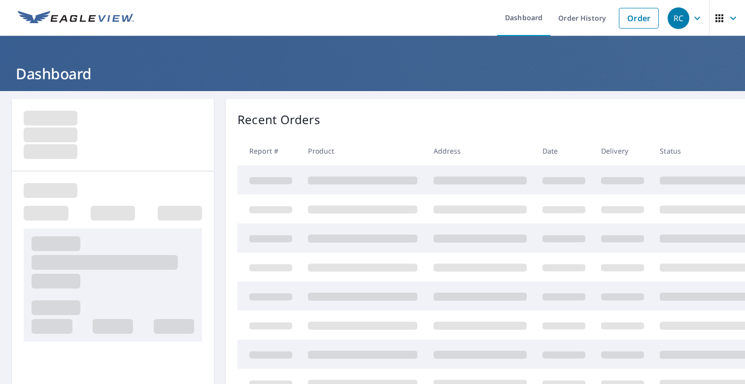 The height and width of the screenshot is (384, 745). Describe the element at coordinates (678, 18) in the screenshot. I see `div: RC` at that location.